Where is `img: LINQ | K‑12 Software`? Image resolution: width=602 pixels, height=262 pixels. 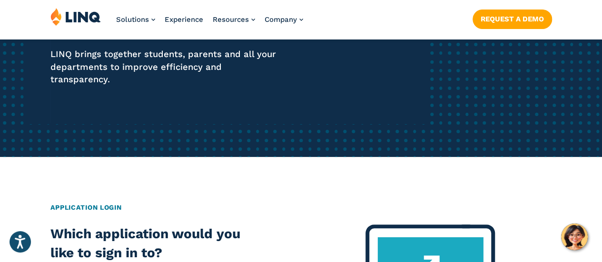
img: LINQ | K‑12 Software is located at coordinates (76, 17).